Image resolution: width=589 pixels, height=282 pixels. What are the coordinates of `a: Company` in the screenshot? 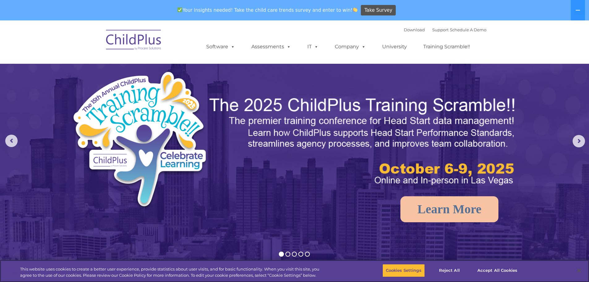 It's located at (351, 47).